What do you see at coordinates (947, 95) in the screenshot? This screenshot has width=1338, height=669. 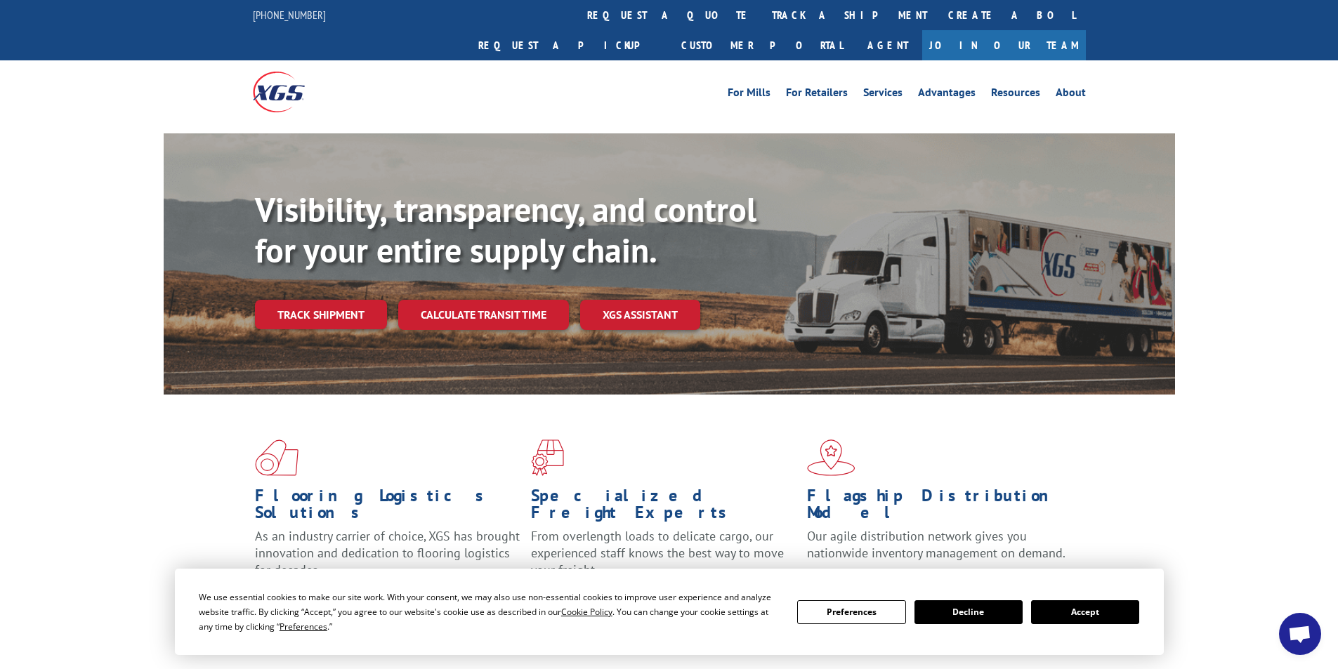 I see `a: Advantages` at bounding box center [947, 95].